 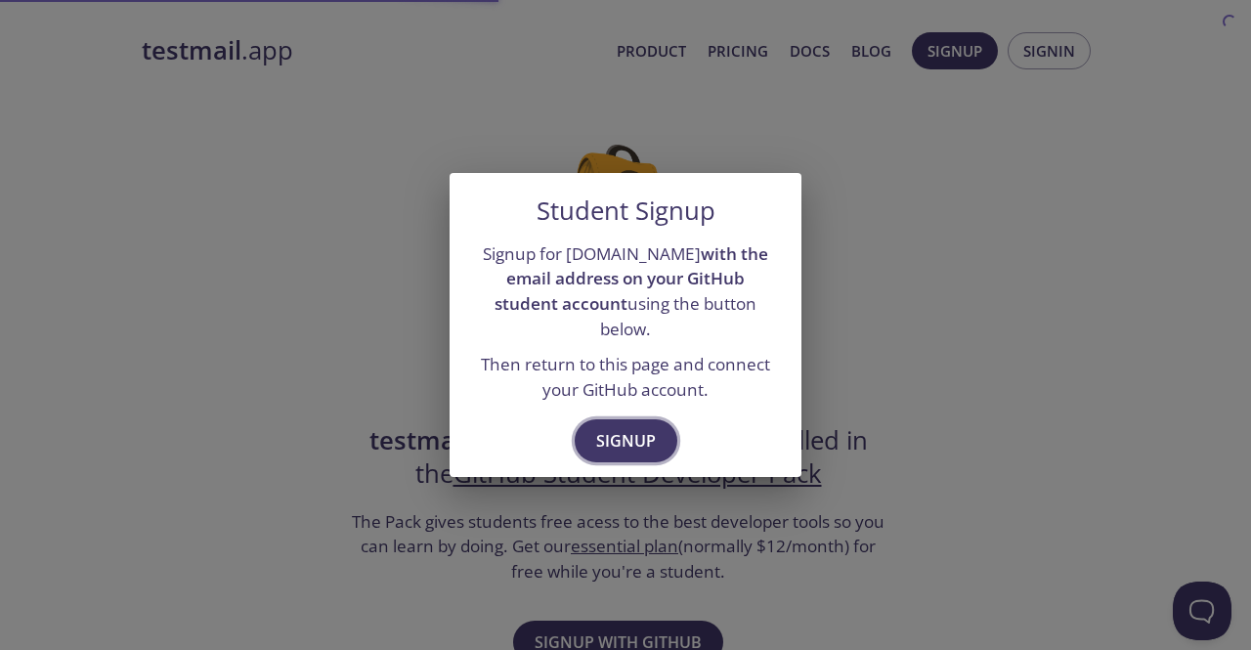 I want to click on strong: with the email address on your GitHub student account, so click(x=631, y=278).